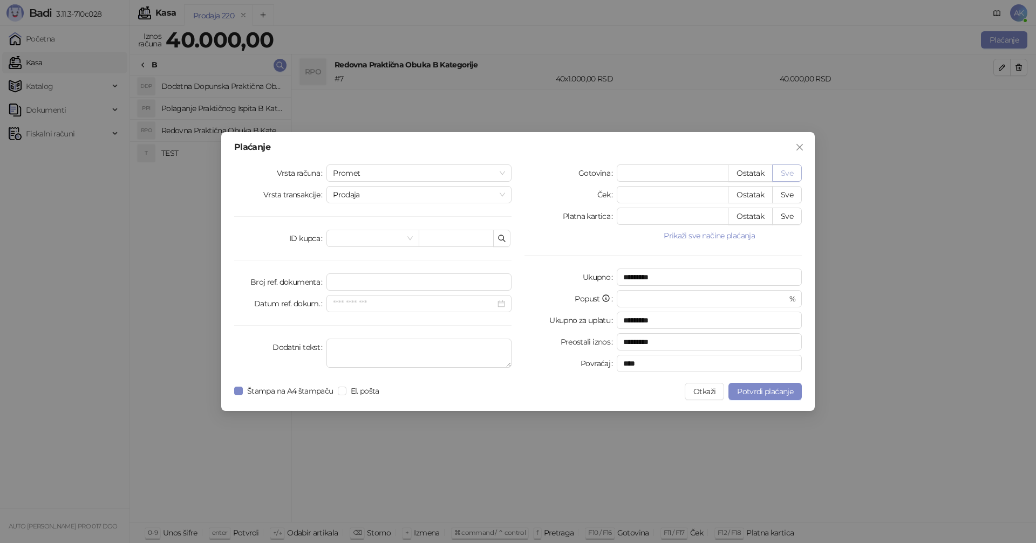  What do you see at coordinates (597, 173) in the screenshot?
I see `label: Gotovina` at bounding box center [597, 173].